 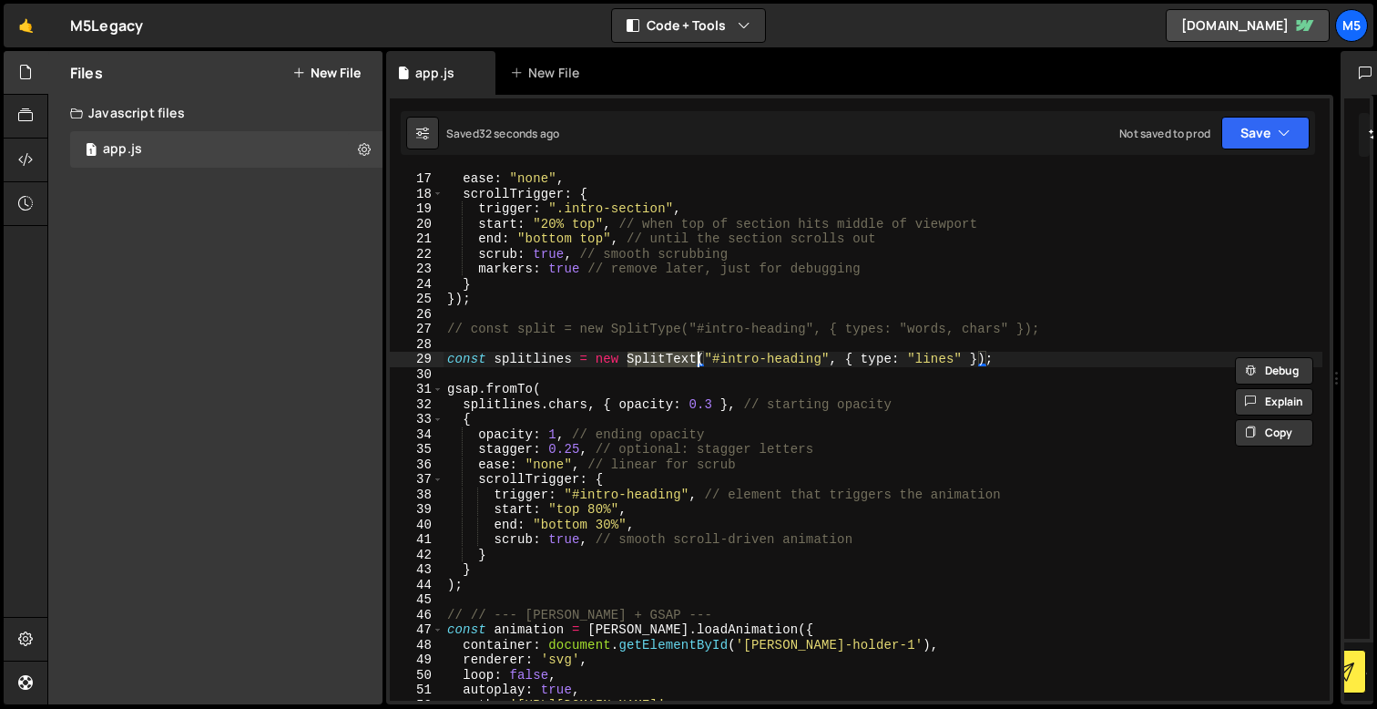 What do you see at coordinates (226, 149) in the screenshot?
I see `div: 17055/46915.js` at bounding box center [226, 149].